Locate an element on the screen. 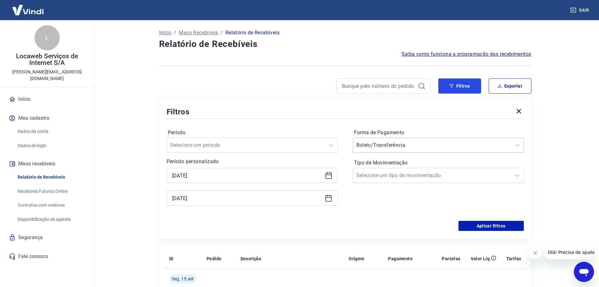  p: Tarifas is located at coordinates (514, 258).